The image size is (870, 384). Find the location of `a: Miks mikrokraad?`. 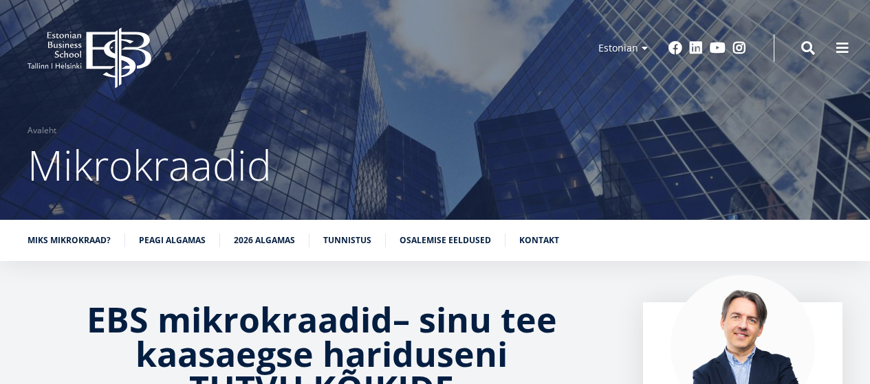

a: Miks mikrokraad? is located at coordinates (69, 241).